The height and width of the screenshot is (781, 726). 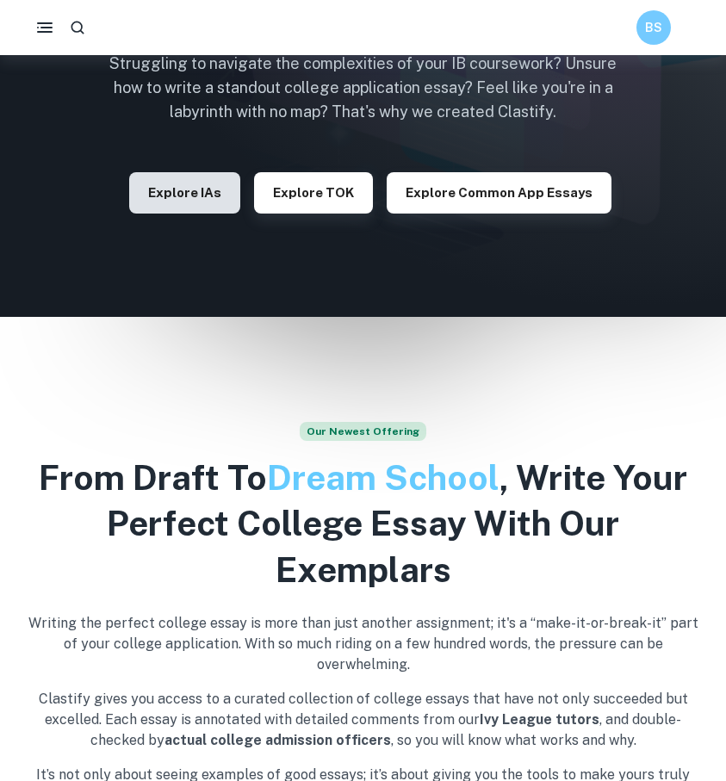 I want to click on a: Explore TOK, so click(x=313, y=191).